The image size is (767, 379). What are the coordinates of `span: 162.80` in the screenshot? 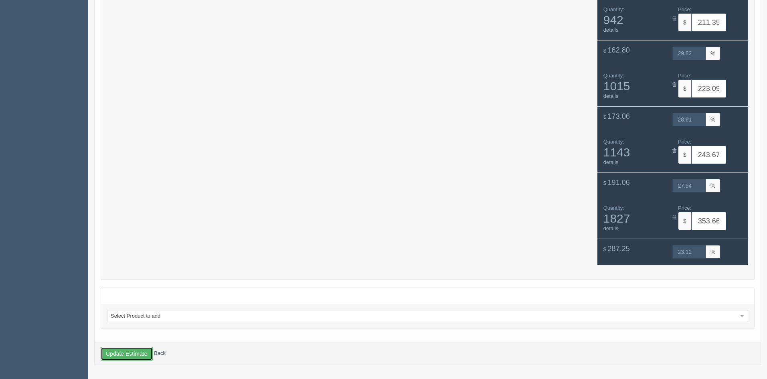 It's located at (618, 50).